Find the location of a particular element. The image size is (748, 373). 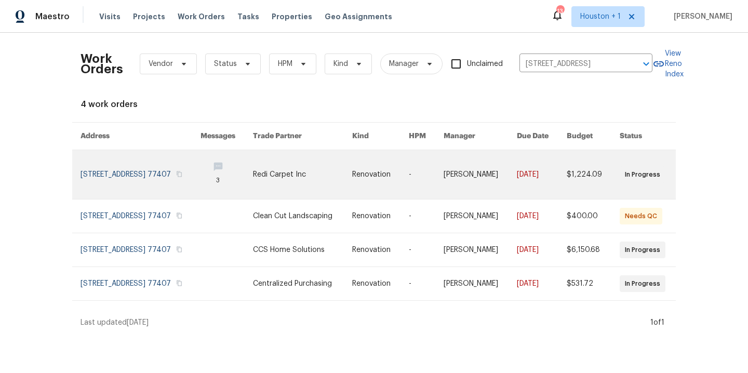

span: Geo Assignments is located at coordinates (359, 17).